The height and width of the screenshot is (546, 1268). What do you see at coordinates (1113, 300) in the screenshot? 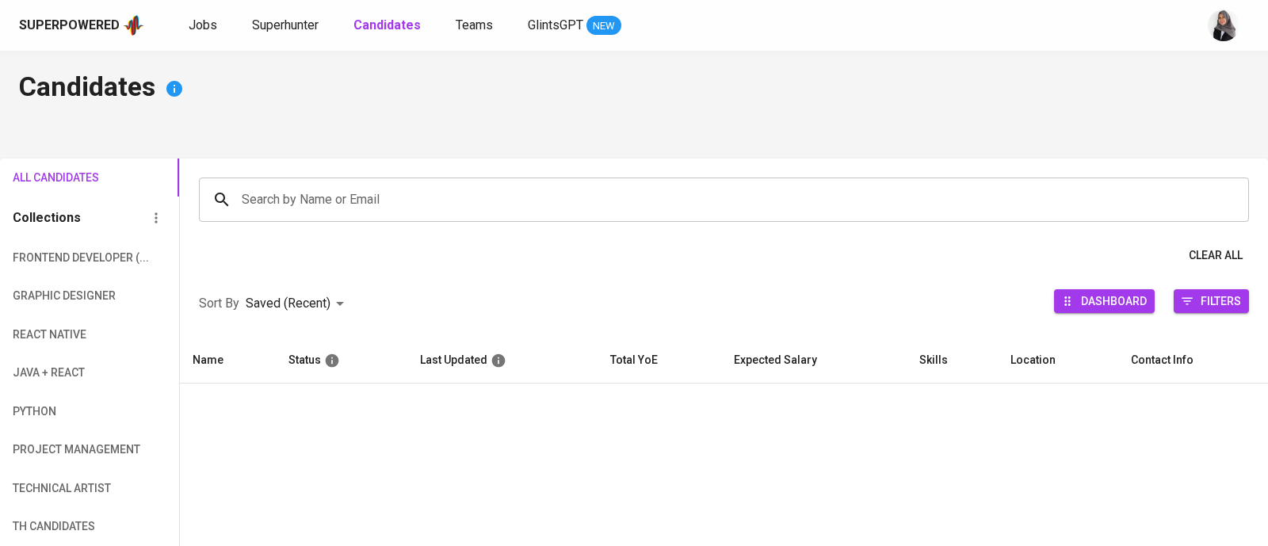
I see `span: Dashboard` at bounding box center [1113, 300].